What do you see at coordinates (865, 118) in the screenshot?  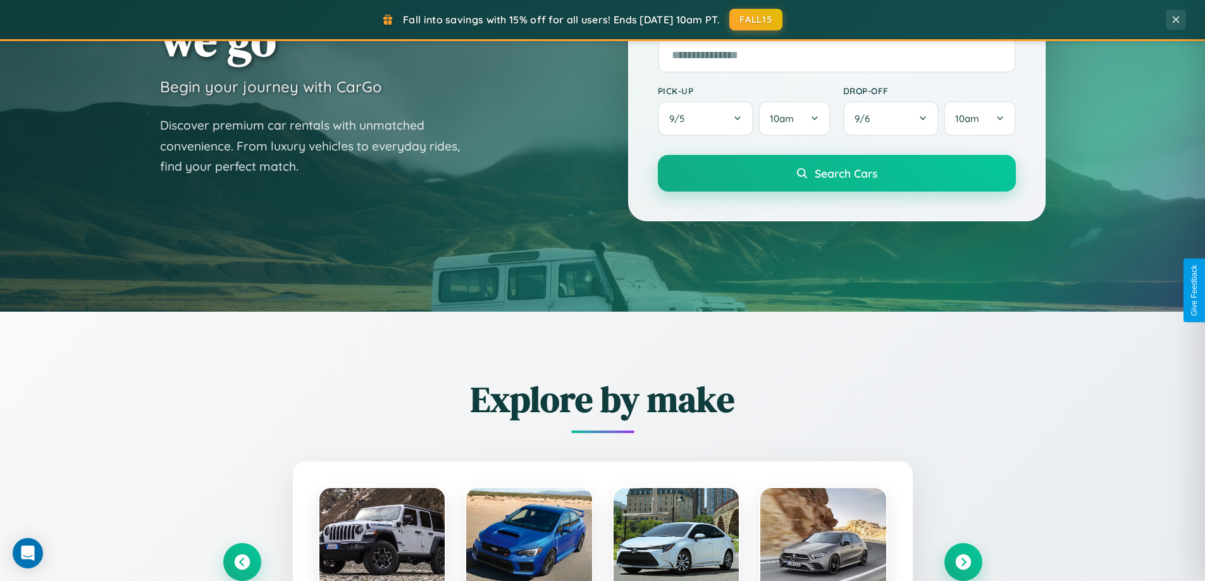 I see `span: 9 / 6` at bounding box center [865, 118].